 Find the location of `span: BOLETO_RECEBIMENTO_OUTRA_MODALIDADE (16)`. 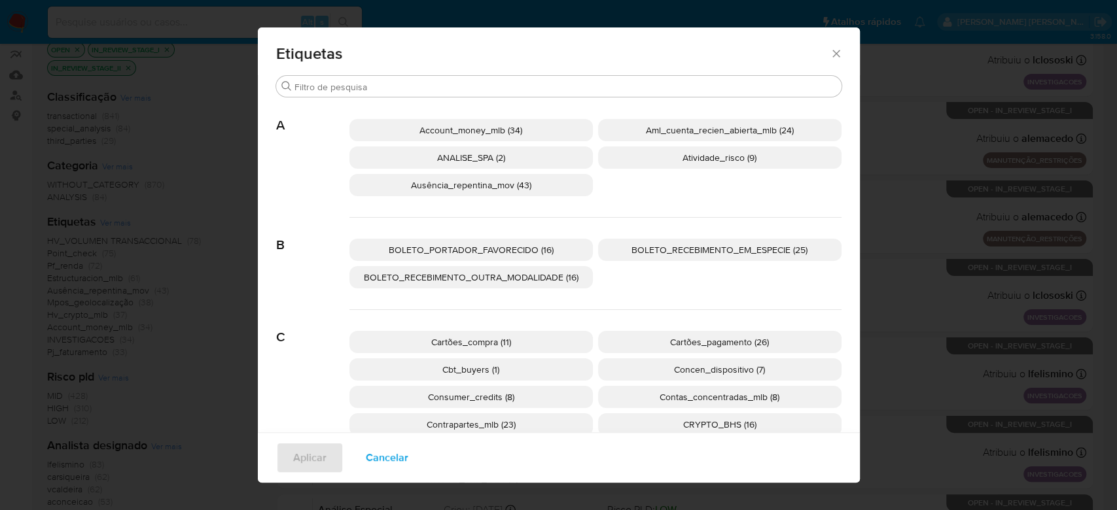

span: BOLETO_RECEBIMENTO_OUTRA_MODALIDADE (16) is located at coordinates (471, 277).